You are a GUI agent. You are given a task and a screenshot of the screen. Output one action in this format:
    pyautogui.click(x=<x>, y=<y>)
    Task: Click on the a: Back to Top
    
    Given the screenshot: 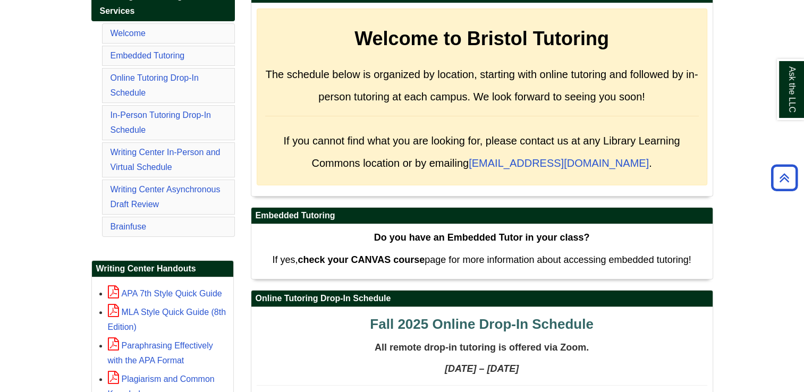 What is the action you would take?
    pyautogui.click(x=785, y=178)
    